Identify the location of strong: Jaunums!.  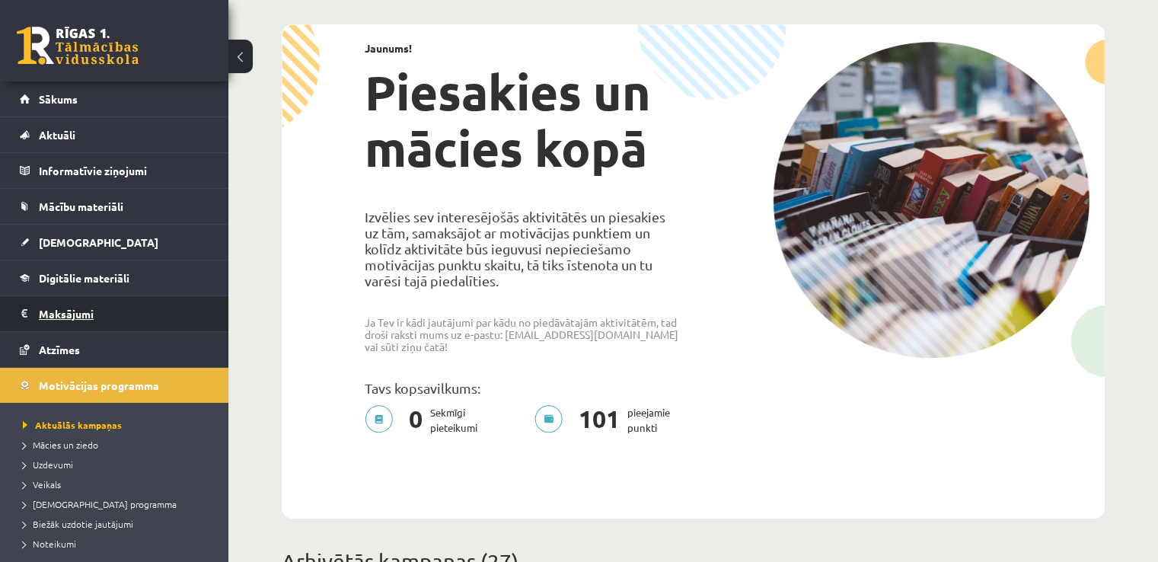
(388, 48).